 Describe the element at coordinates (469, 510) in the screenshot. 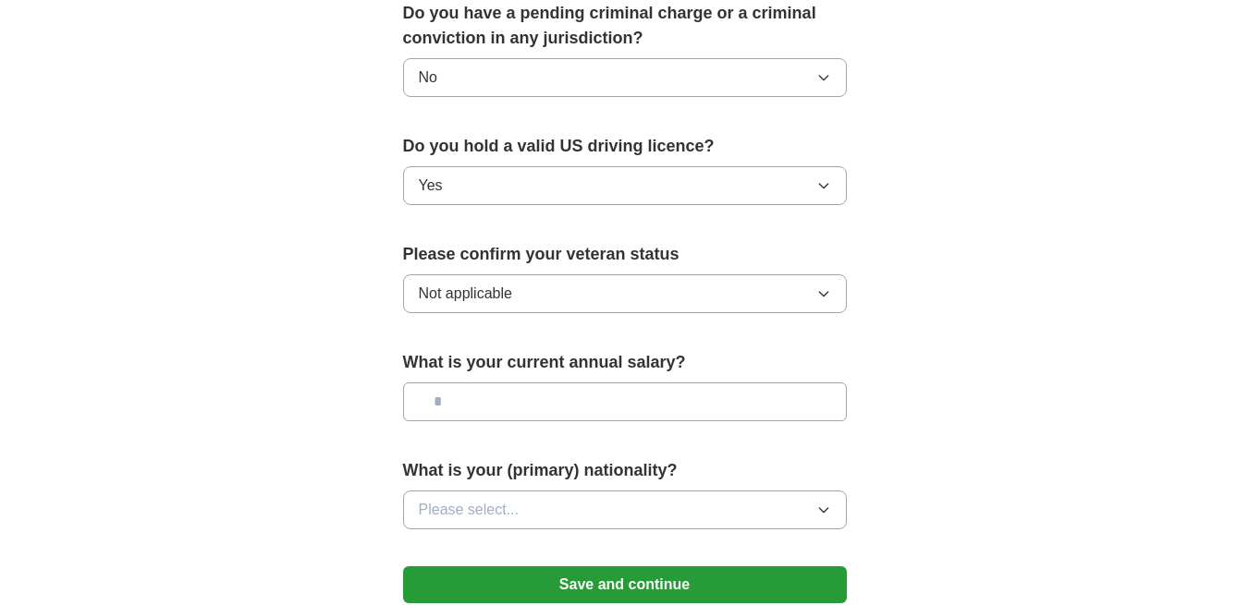

I see `span: Please select...` at that location.